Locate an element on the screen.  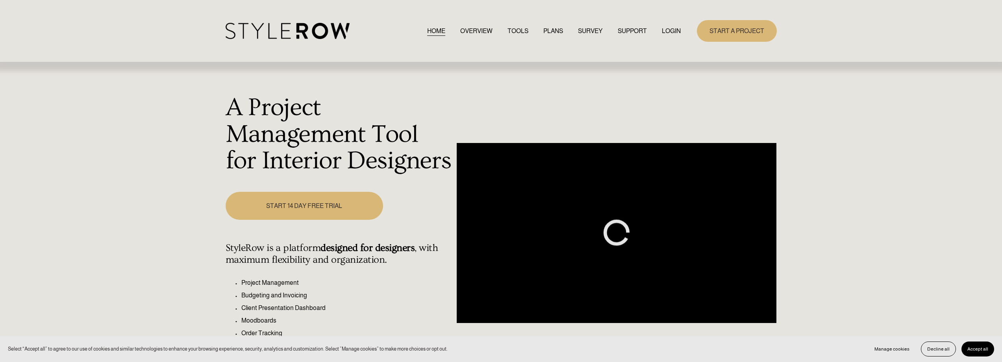
h1: A Project Management Tool for Interior Designers is located at coordinates (339, 134).